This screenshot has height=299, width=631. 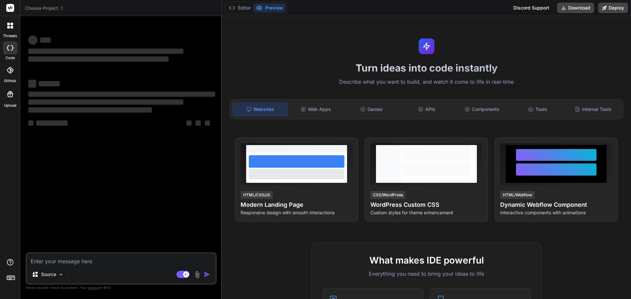 What do you see at coordinates (61, 275) in the screenshot?
I see `img: Pick Models` at bounding box center [61, 275].